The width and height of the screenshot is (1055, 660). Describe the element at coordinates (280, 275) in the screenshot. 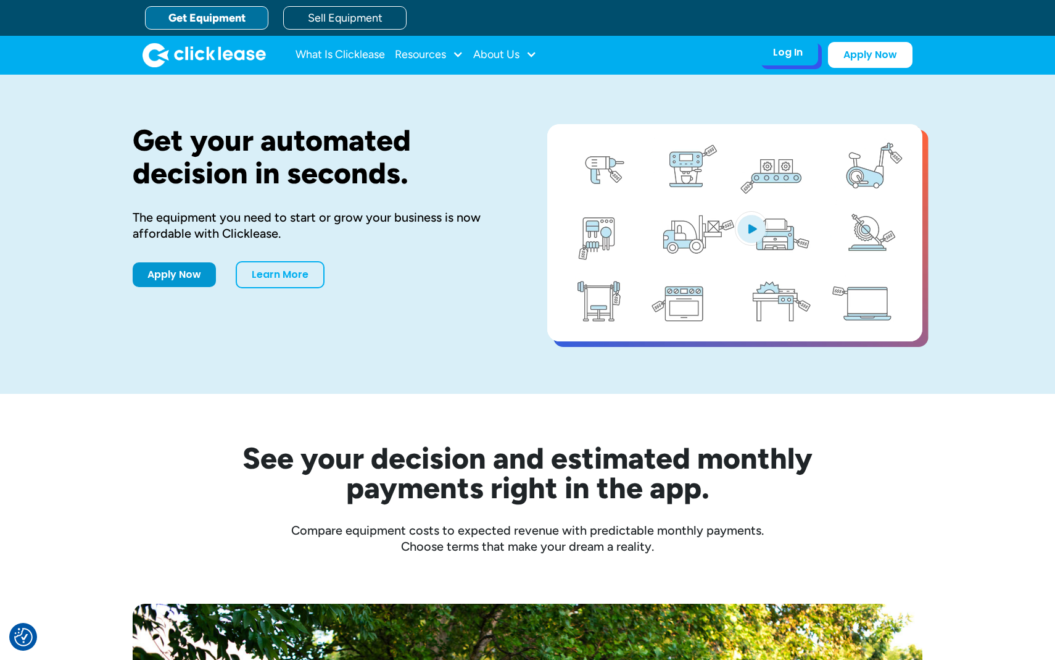

I see `a: Learn More` at that location.